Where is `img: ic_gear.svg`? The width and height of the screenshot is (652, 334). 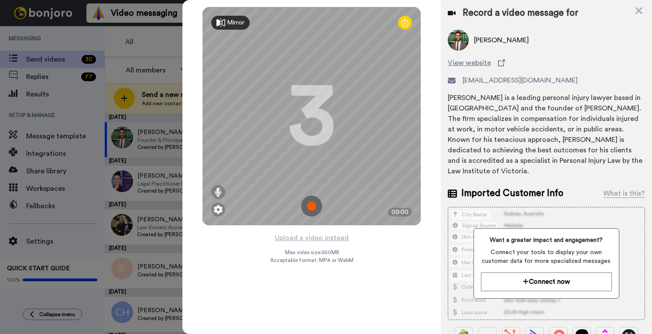
img: ic_gear.svg is located at coordinates (218, 209).